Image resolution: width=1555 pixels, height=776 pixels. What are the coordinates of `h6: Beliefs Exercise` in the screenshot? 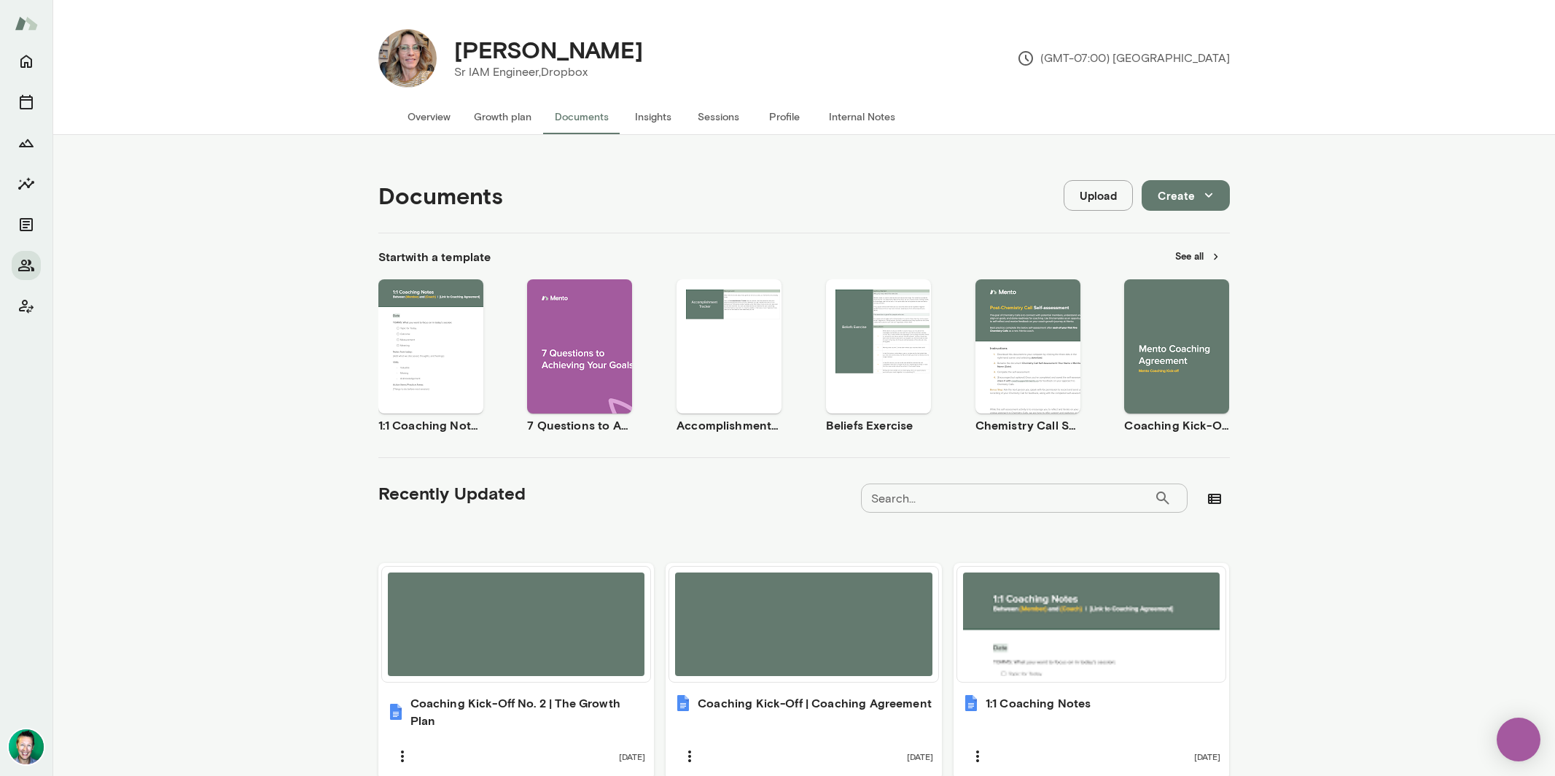 It's located at (878, 425).